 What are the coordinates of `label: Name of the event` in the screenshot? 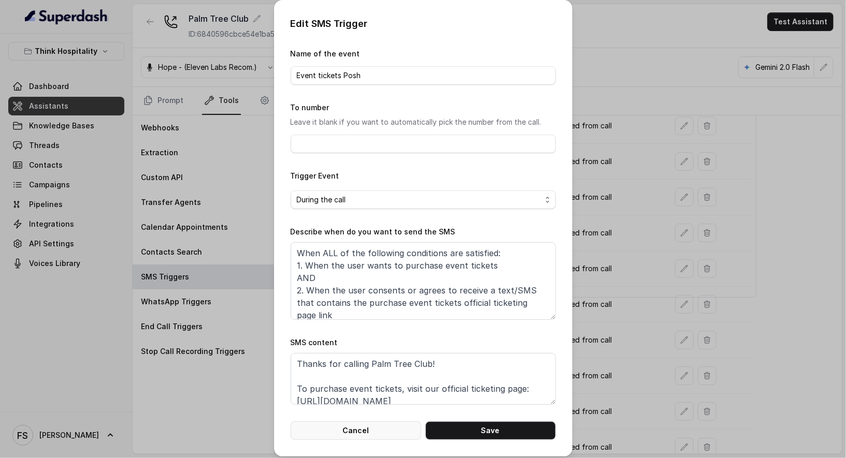 It's located at (325, 53).